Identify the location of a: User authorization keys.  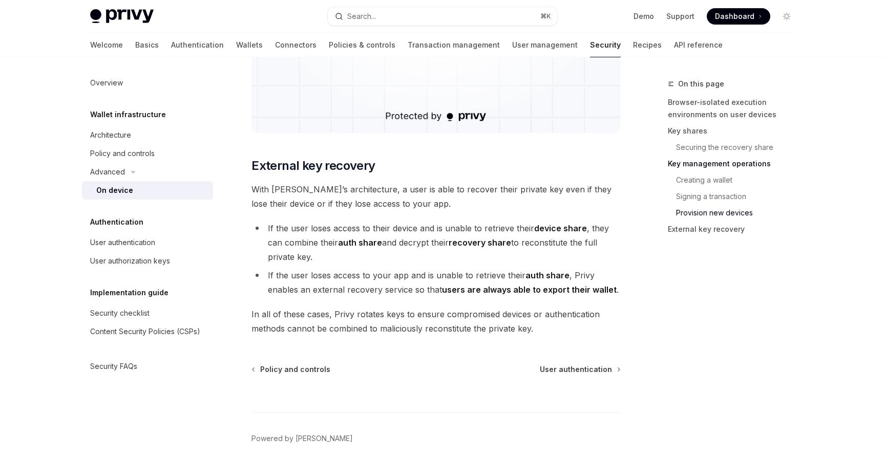
(147, 261).